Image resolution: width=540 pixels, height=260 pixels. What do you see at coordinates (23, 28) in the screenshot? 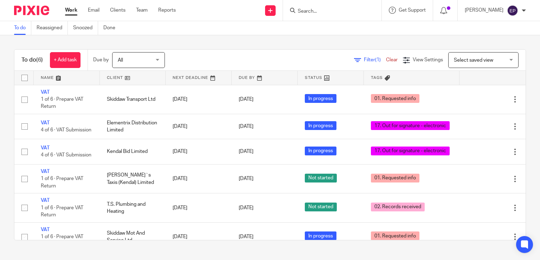
I see `a: To do` at bounding box center [23, 28].